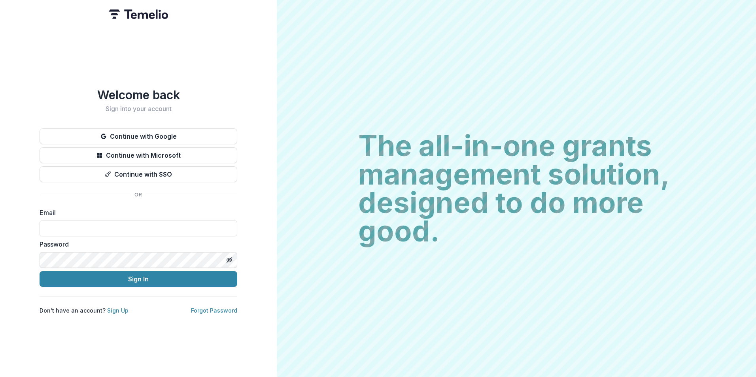 This screenshot has height=377, width=756. I want to click on button: Continue with Microsoft, so click(138, 155).